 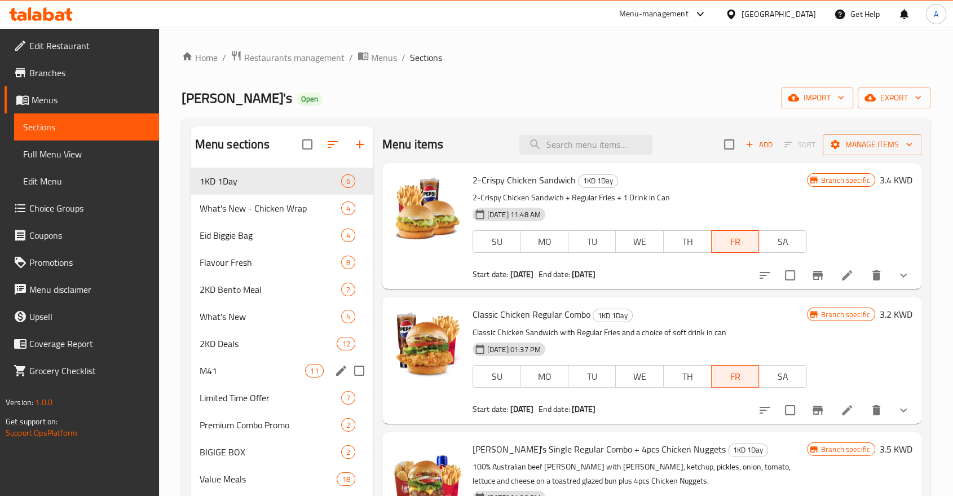 What do you see at coordinates (270, 235) in the screenshot?
I see `div: Eid Biggie Bag` at bounding box center [270, 235].